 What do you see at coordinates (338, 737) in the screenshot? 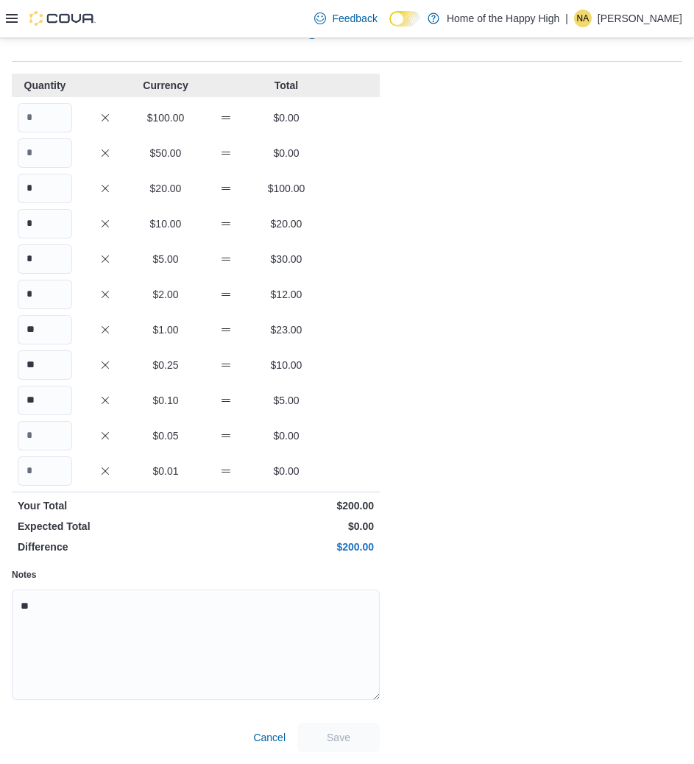
I see `button: Save` at bounding box center [338, 737].